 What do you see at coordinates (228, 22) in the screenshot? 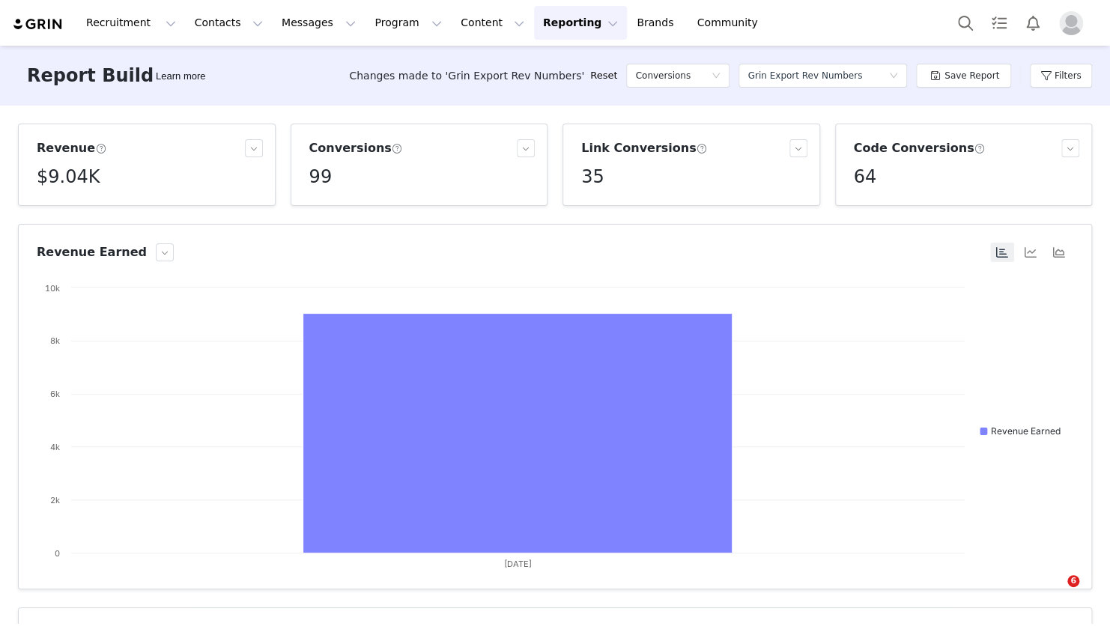
I see `button: Contacts` at bounding box center [228, 22].